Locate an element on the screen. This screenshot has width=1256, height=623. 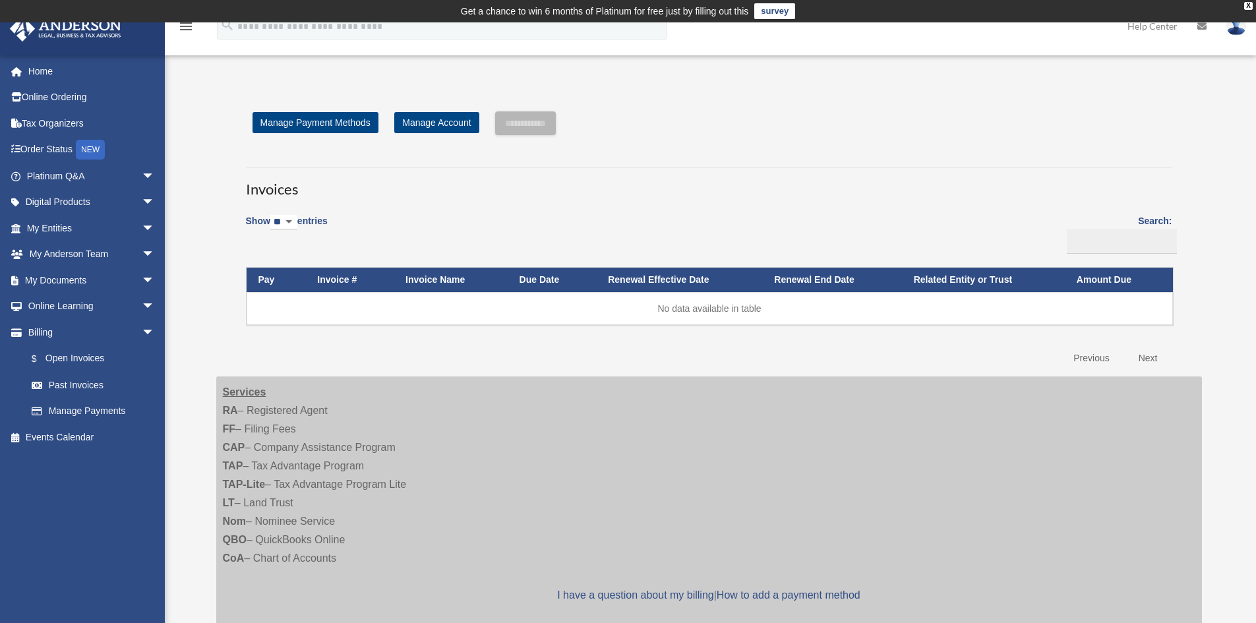
th: Renewal End Date: activate to sort column ascending is located at coordinates (831, 280).